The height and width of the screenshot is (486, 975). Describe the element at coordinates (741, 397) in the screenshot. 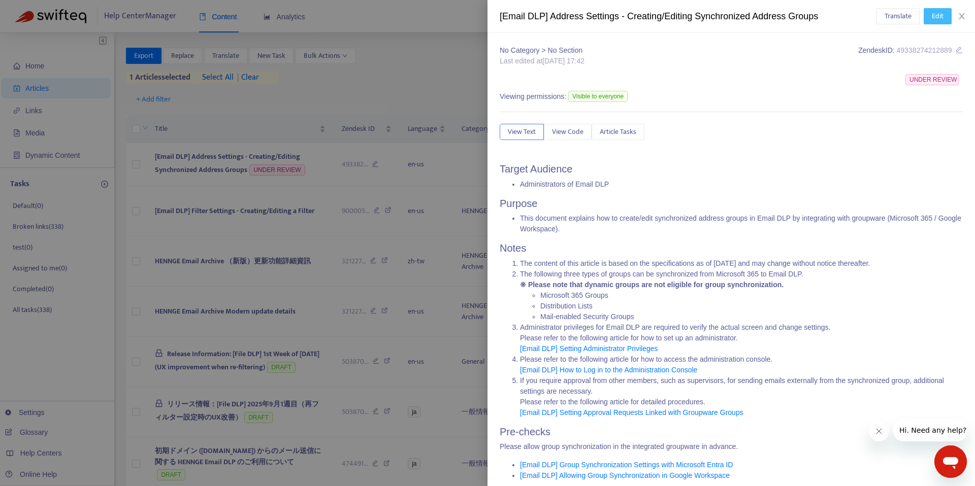

I see `li: If you require approval from other members, such as supervisors, for sending emails externally fr...` at that location.